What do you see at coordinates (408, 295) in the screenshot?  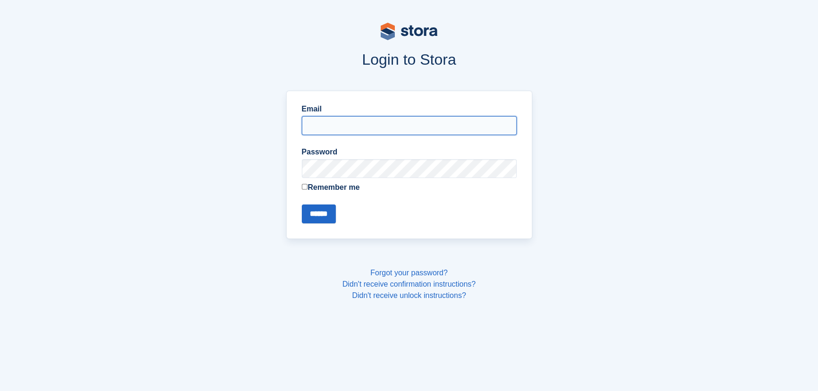 I see `a: Didn't receive unlock instructions?` at bounding box center [408, 295].